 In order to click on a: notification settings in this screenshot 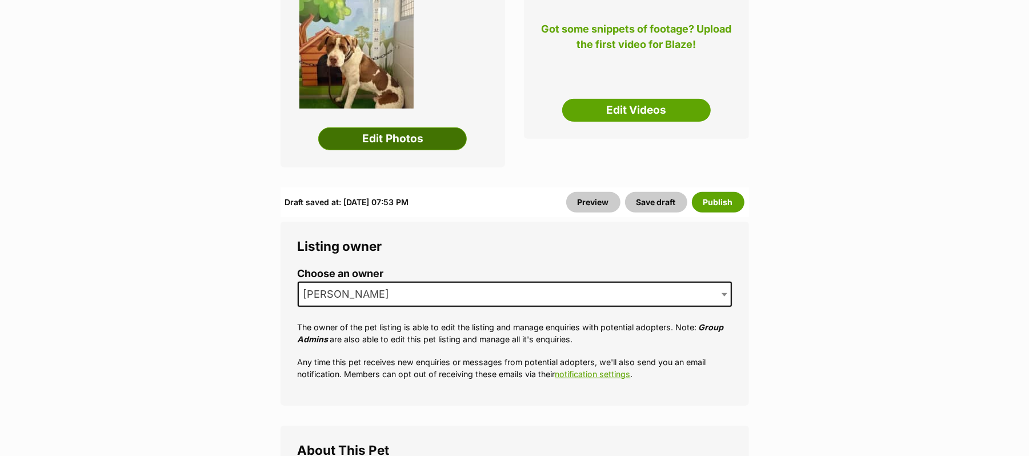, I will do `click(593, 374)`.